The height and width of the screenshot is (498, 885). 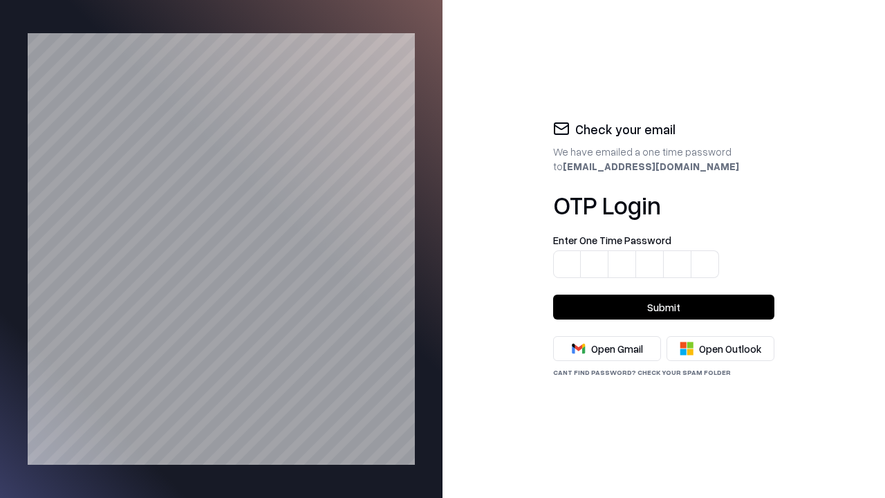 What do you see at coordinates (664, 205) in the screenshot?
I see `h1: OTP Login` at bounding box center [664, 205].